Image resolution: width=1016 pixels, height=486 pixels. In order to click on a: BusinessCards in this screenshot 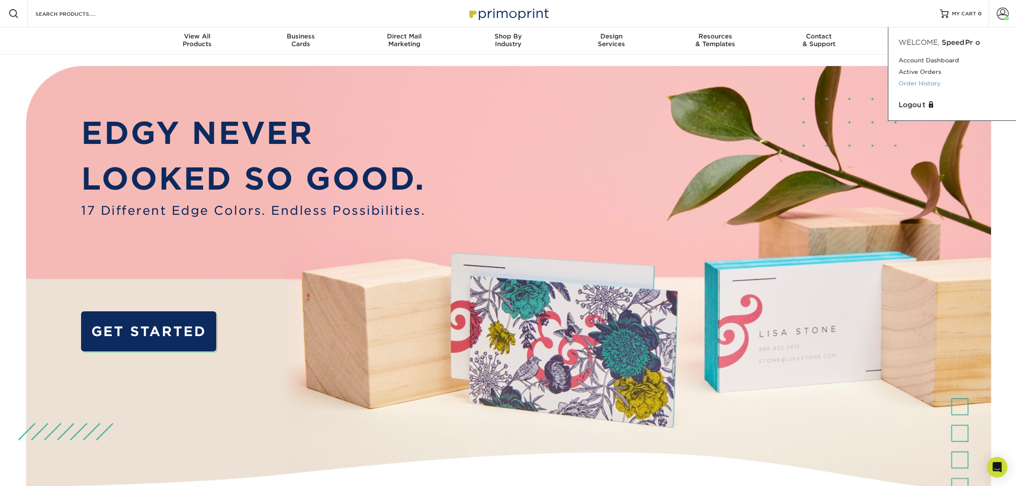, I will do `click(300, 41)`.